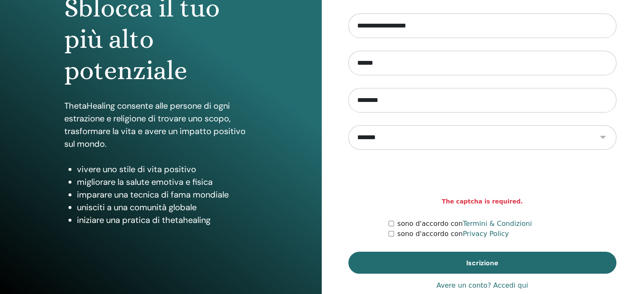 This screenshot has height=294, width=643. I want to click on a: Privacy Policy, so click(485, 233).